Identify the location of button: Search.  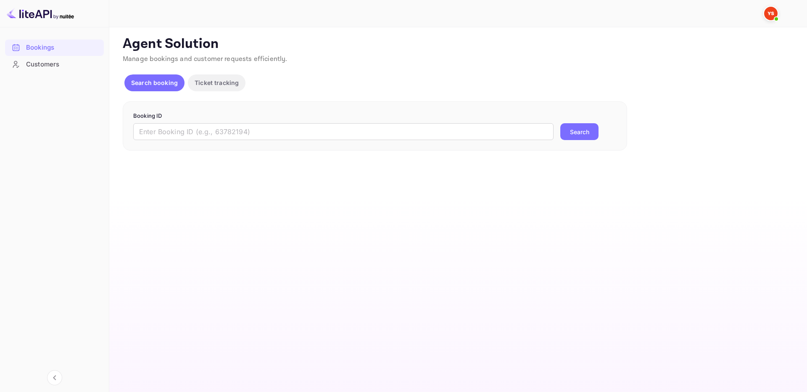
(579, 132).